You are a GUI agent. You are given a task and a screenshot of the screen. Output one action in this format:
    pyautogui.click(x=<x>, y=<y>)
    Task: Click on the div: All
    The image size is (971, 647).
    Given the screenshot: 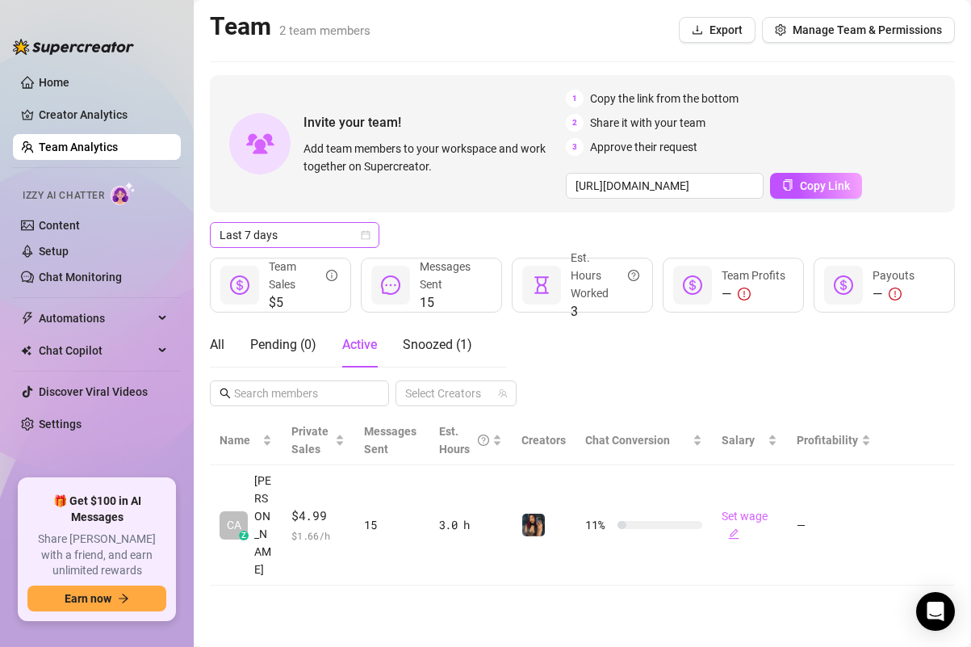 What is the action you would take?
    pyautogui.click(x=217, y=345)
    